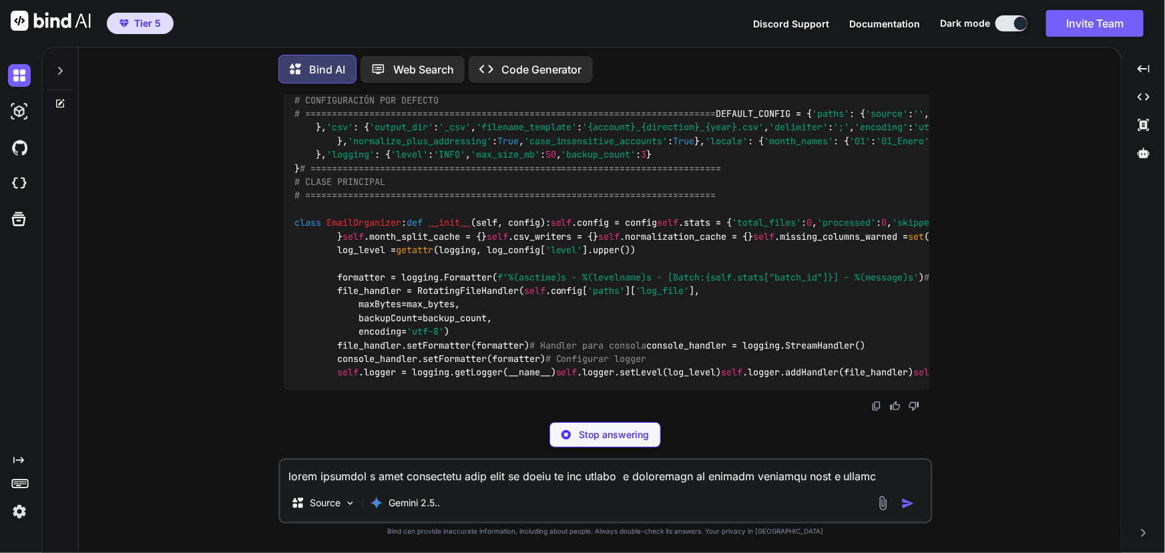 This screenshot has height=553, width=1165. I want to click on span: def, so click(415, 223).